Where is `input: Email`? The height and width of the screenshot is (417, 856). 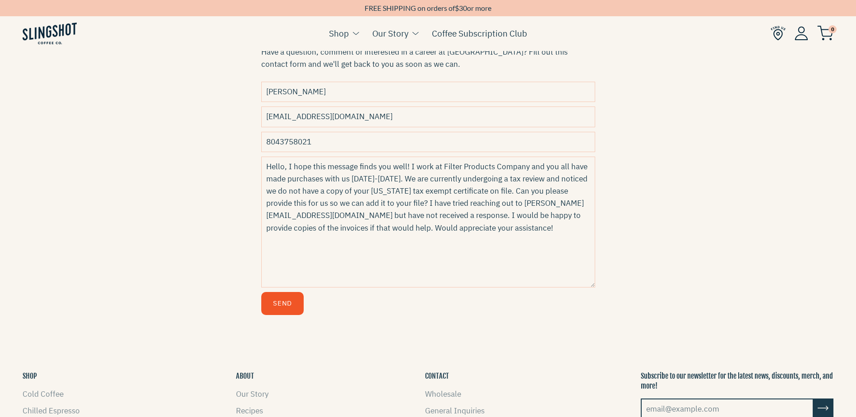 input: Email is located at coordinates (428, 116).